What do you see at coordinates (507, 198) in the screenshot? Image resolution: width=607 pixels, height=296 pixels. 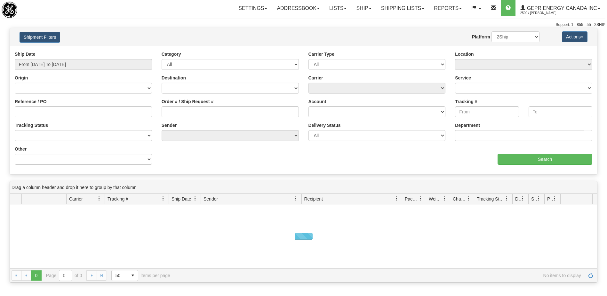 I see `a: Tracking Status filter column settings` at bounding box center [507, 198].